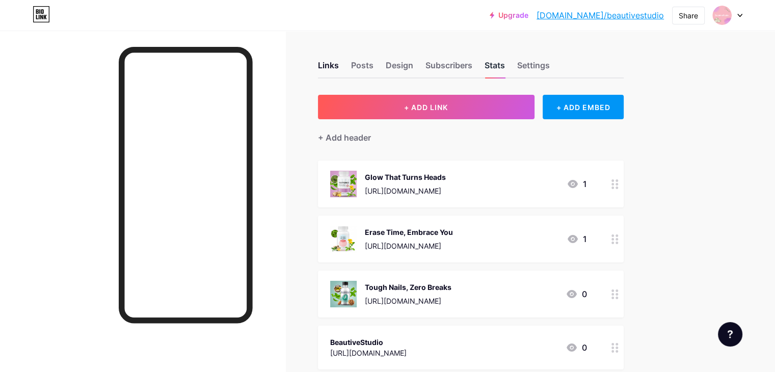 The image size is (775, 372). What do you see at coordinates (399, 68) in the screenshot?
I see `div: Design` at bounding box center [399, 68].